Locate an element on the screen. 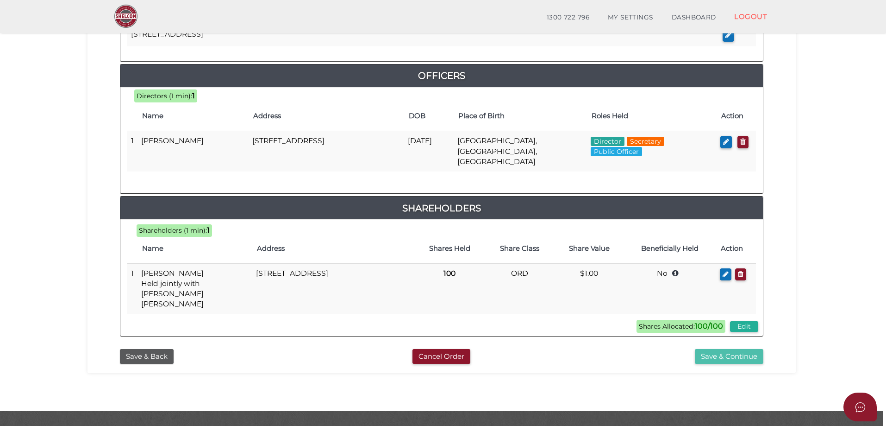 Image resolution: width=886 pixels, height=426 pixels. button: Open asap is located at coordinates (861, 407).